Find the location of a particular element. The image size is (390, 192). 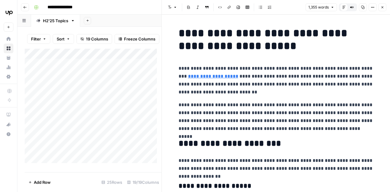

button: What's new? is located at coordinates (9, 125).